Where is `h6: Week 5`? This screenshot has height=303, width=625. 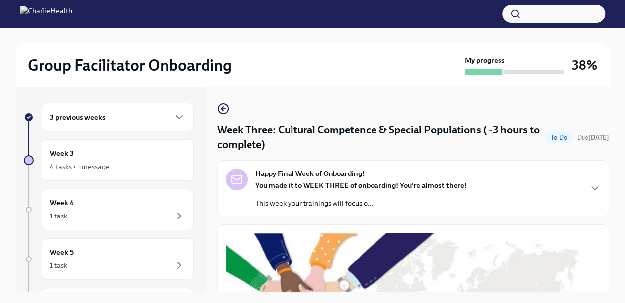 h6: Week 5 is located at coordinates (62, 252).